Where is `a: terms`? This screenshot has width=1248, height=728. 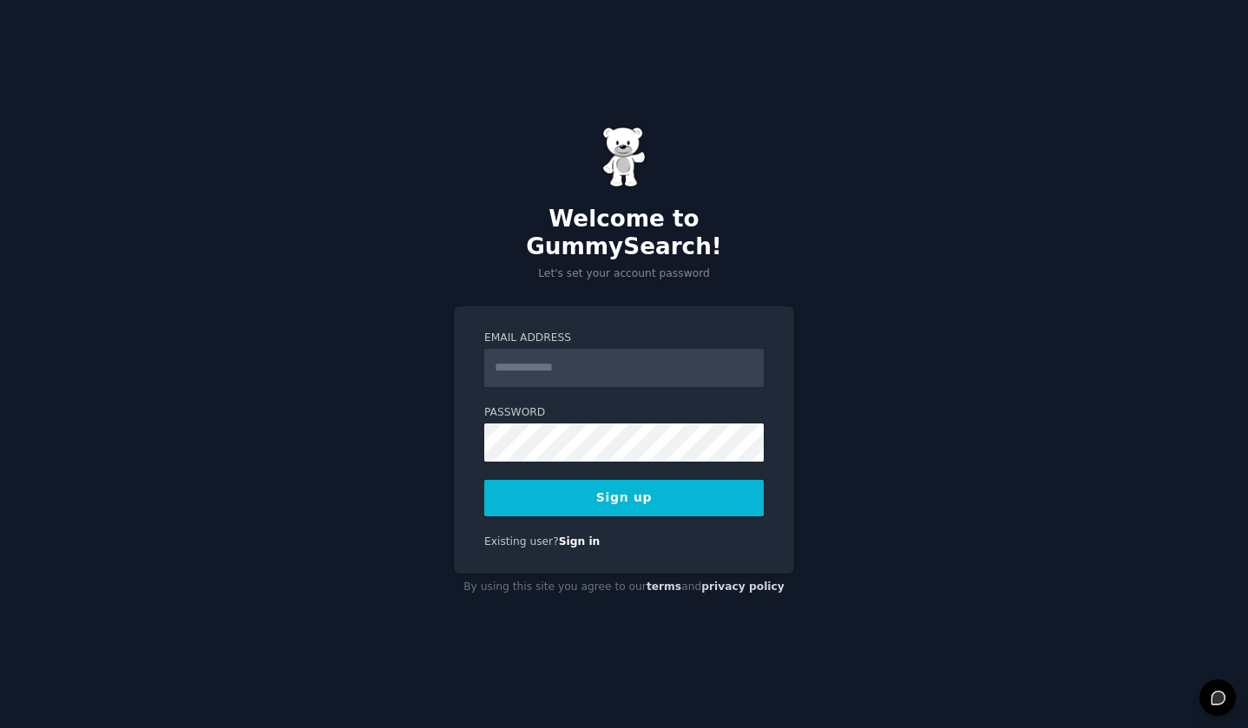
a: terms is located at coordinates (664, 587).